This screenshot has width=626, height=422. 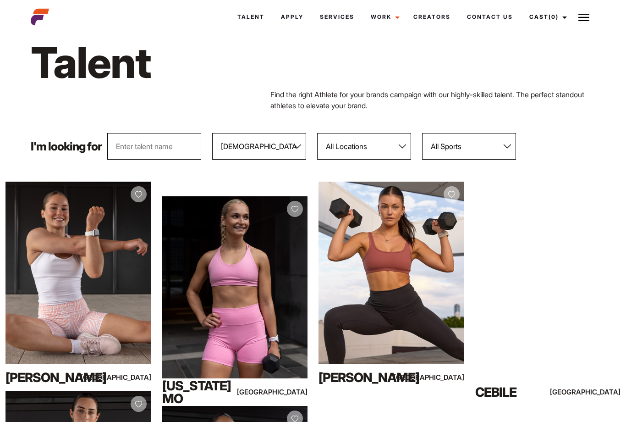 What do you see at coordinates (490, 17) in the screenshot?
I see `a: Contact Us` at bounding box center [490, 17].